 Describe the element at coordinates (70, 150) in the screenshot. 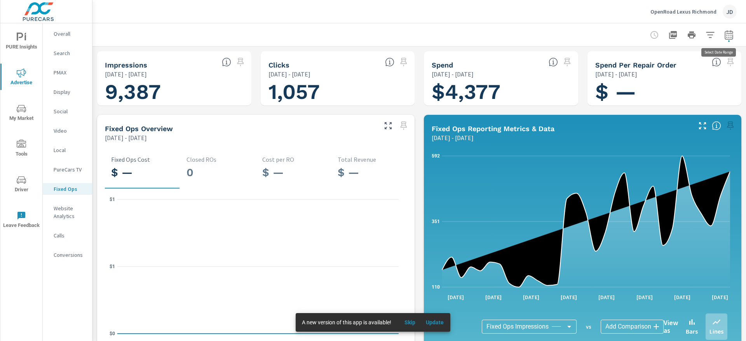

I see `p: Local` at that location.